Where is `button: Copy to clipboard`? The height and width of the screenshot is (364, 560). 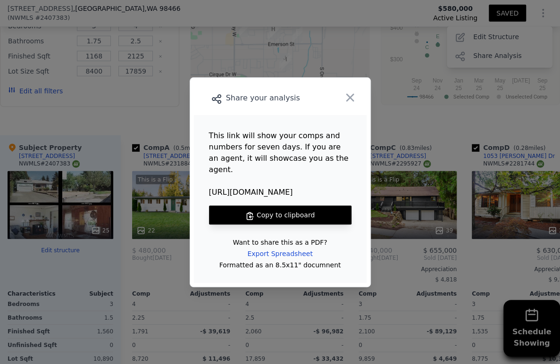 button: Copy to clipboard is located at coordinates (280, 215).